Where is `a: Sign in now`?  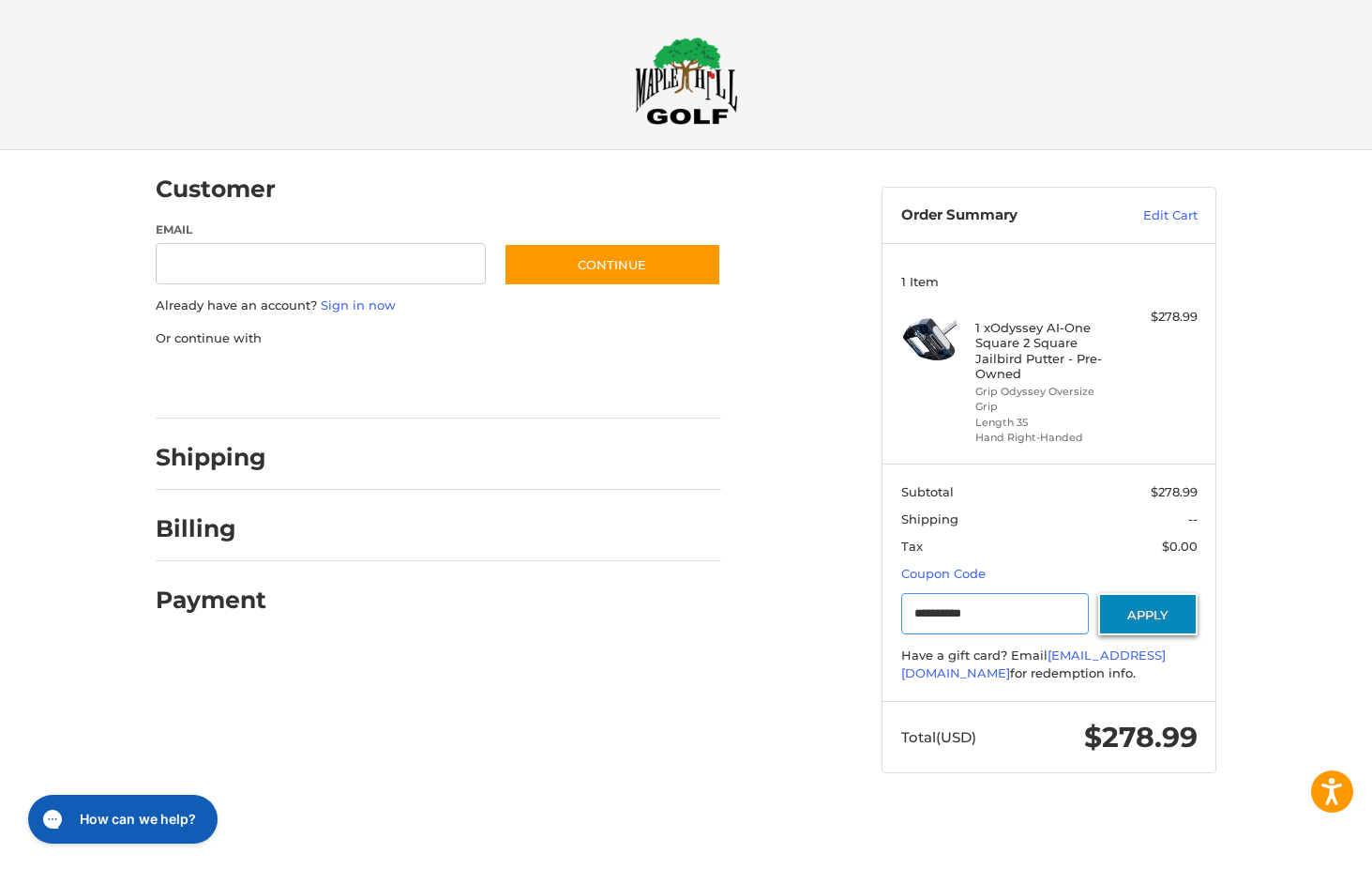 a: Sign in now is located at coordinates (359, 305).